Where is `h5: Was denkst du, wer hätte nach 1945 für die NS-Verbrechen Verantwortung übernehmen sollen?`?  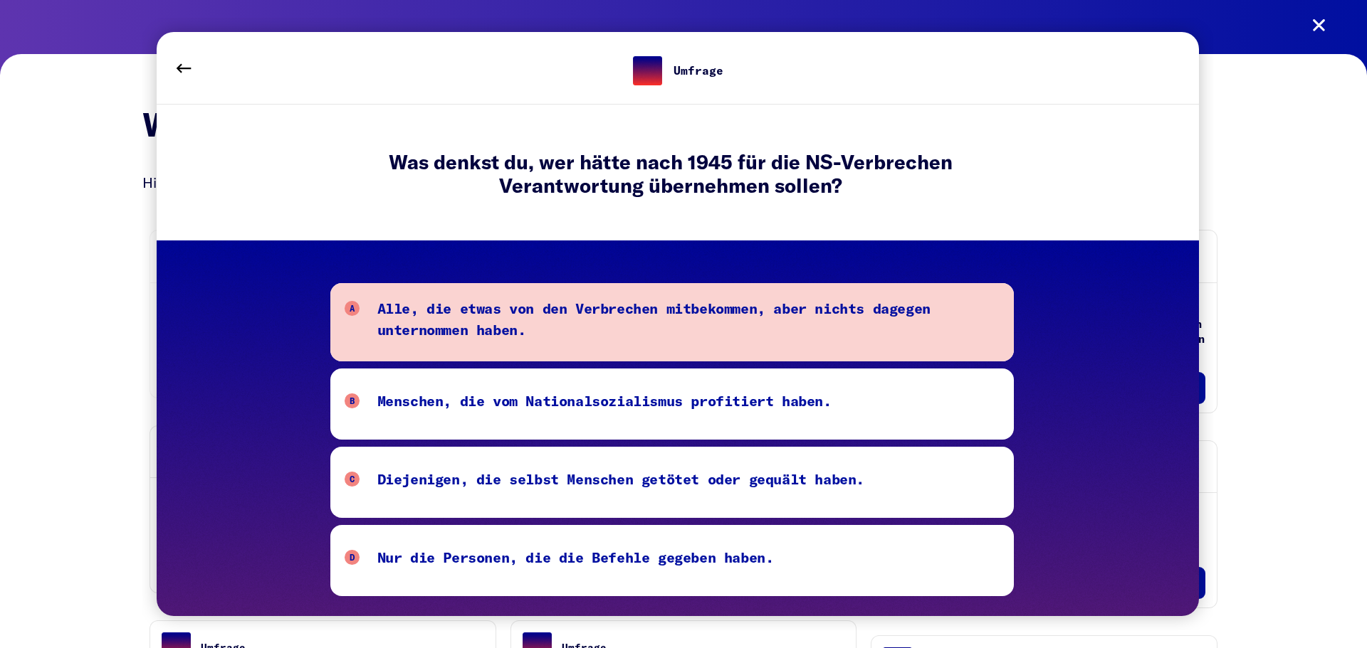
h5: Was denkst du, wer hätte nach 1945 für die NS-Verbrechen Verantwortung übernehmen sollen? is located at coordinates (670, 181).